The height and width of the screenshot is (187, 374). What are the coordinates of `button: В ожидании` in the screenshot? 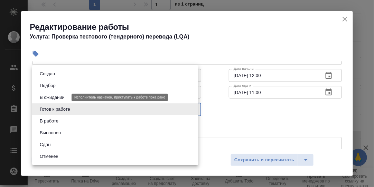 It's located at (52, 97).